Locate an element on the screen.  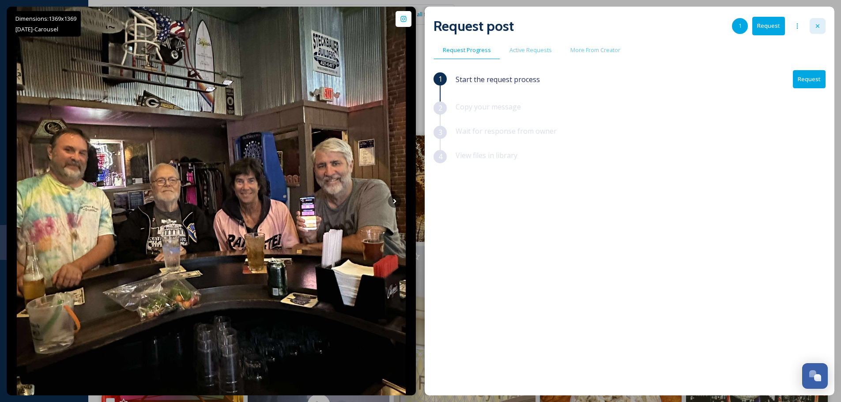
span: Wait for response from owner is located at coordinates (506, 131).